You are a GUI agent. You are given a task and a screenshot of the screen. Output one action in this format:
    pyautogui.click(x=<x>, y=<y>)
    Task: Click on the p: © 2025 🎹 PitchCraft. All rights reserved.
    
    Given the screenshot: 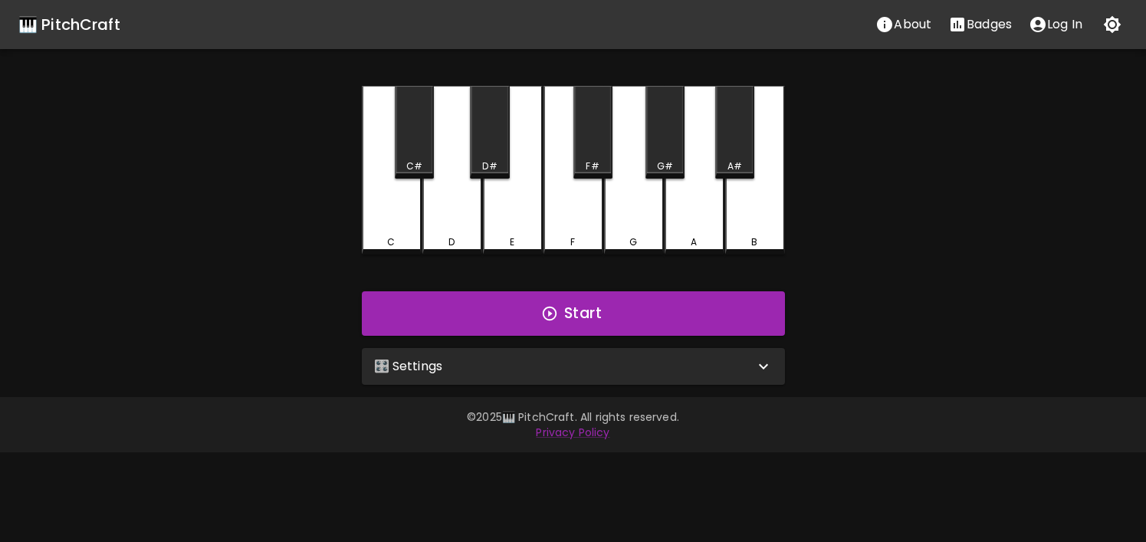 What is the action you would take?
    pyautogui.click(x=573, y=417)
    